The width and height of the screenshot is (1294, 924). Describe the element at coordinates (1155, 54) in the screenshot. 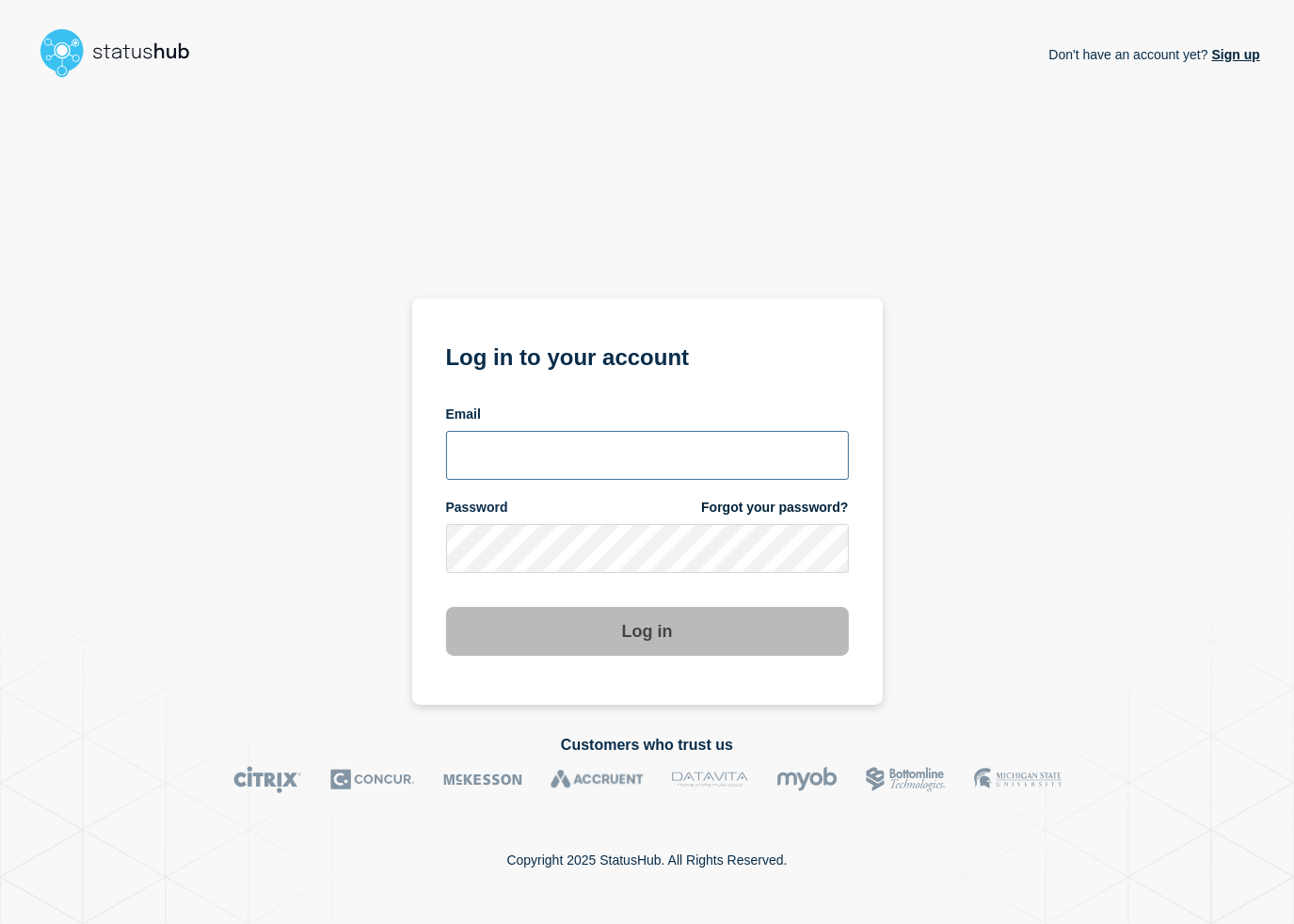

I see `p: Don't have an account yet?` at that location.